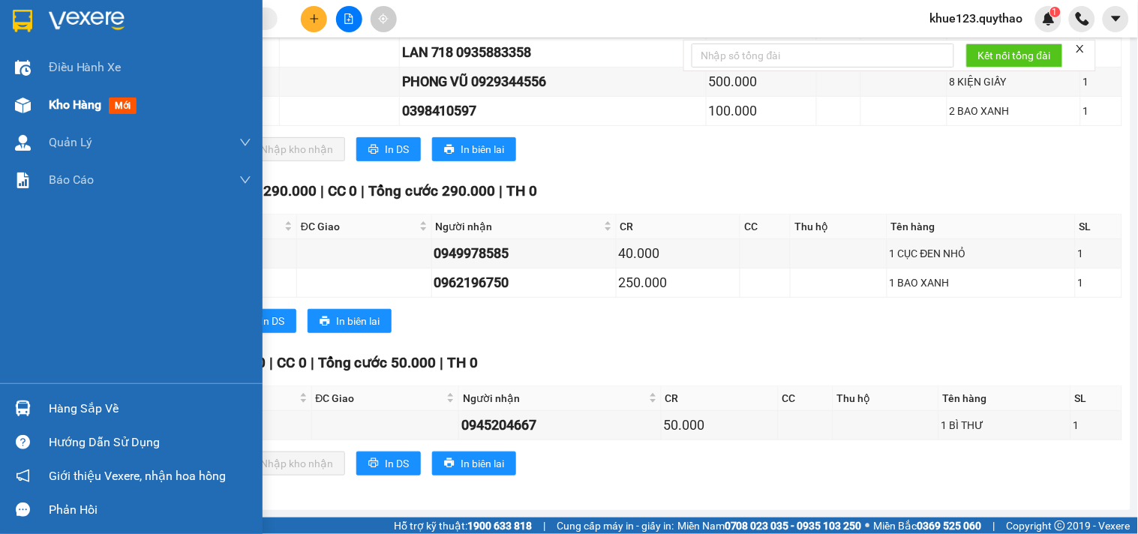 Image resolution: width=1138 pixels, height=534 pixels. Describe the element at coordinates (950, 526) in the screenshot. I see `strong: 0369 525 060` at that location.